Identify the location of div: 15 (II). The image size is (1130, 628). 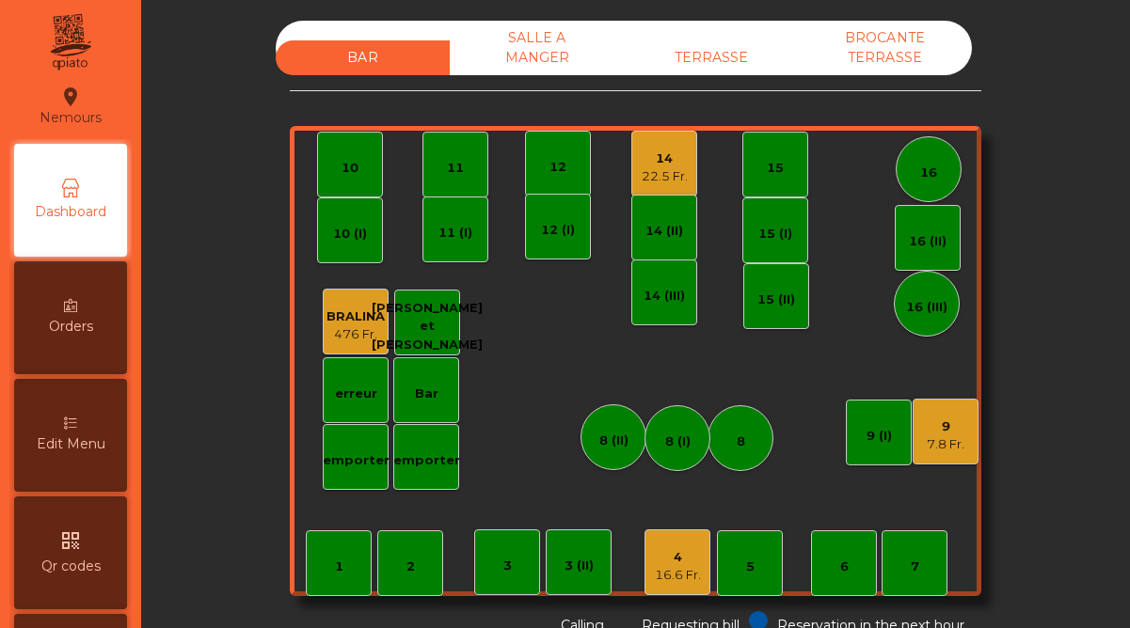
(776, 300).